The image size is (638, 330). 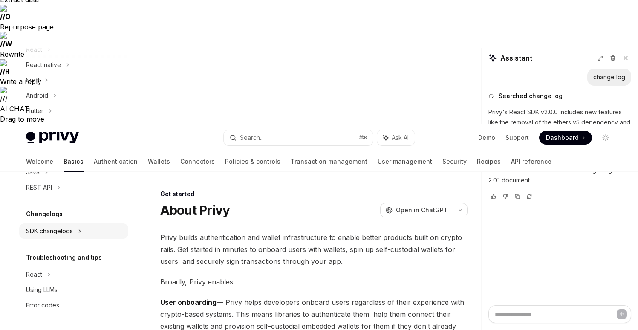 I want to click on span: Dashboard, so click(x=562, y=138).